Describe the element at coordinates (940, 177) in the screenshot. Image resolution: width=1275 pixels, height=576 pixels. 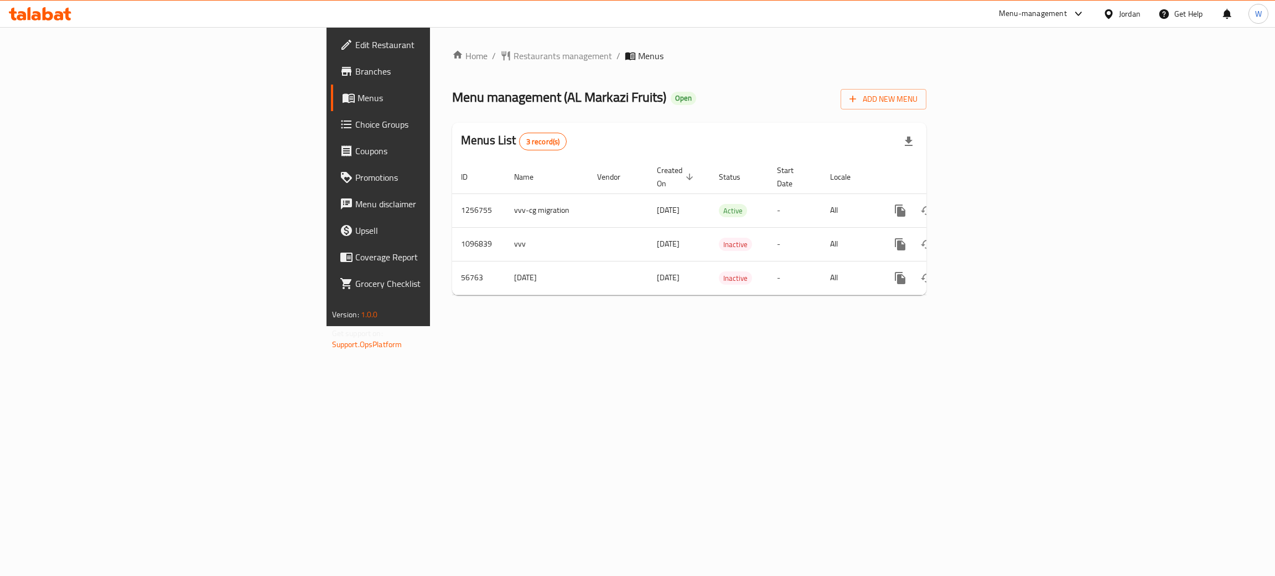
I see `th: Actions` at that location.